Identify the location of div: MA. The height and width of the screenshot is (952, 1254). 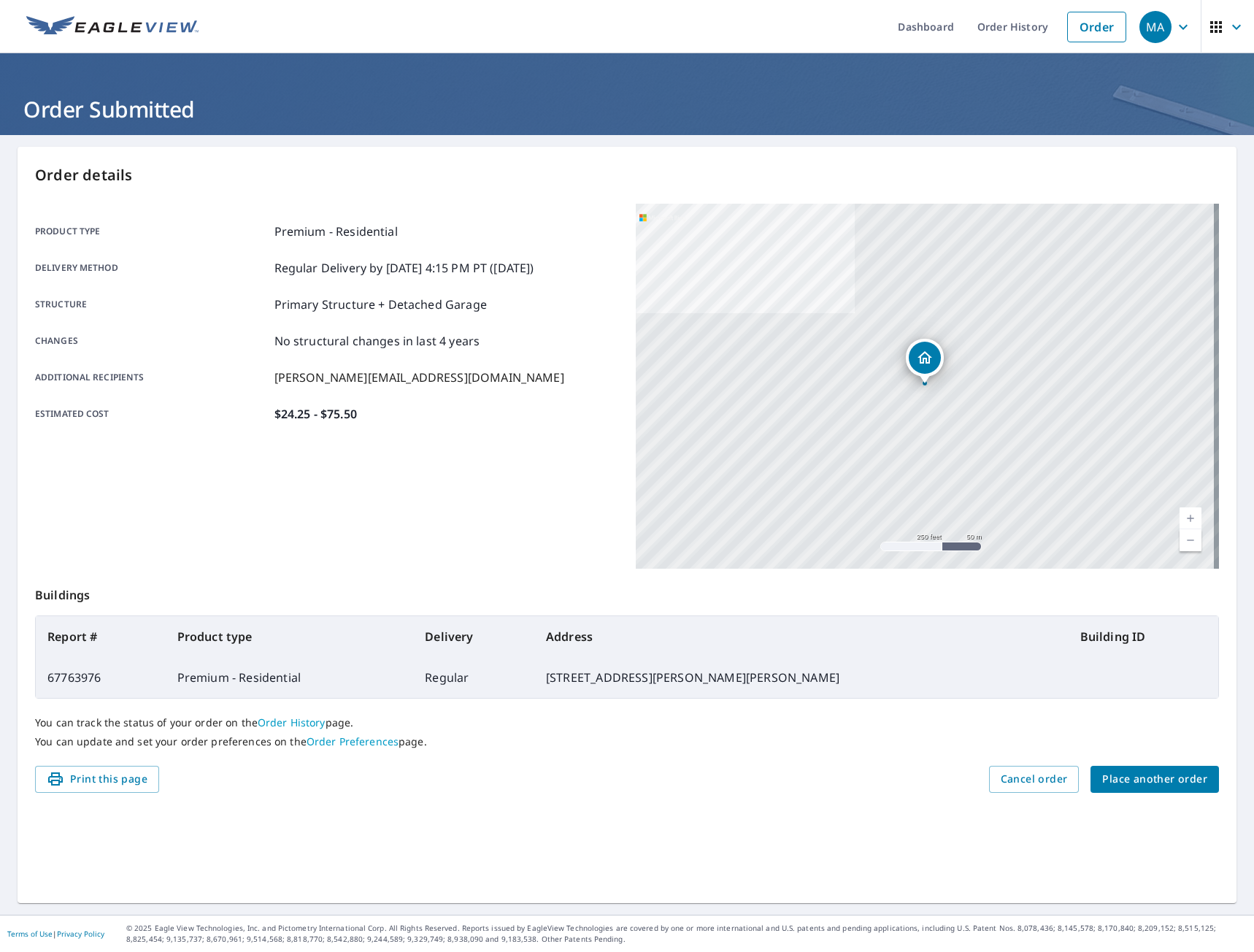
(1156, 27).